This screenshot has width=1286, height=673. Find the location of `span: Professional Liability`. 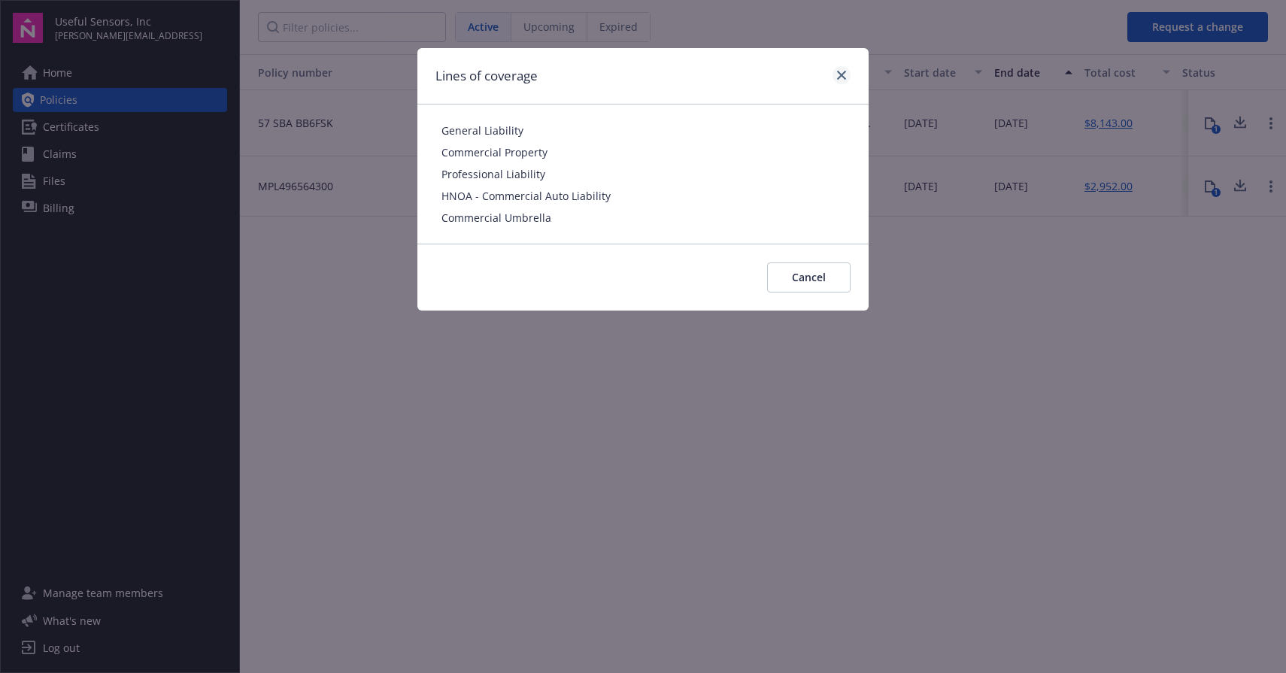

span: Professional Liability is located at coordinates (643, 174).